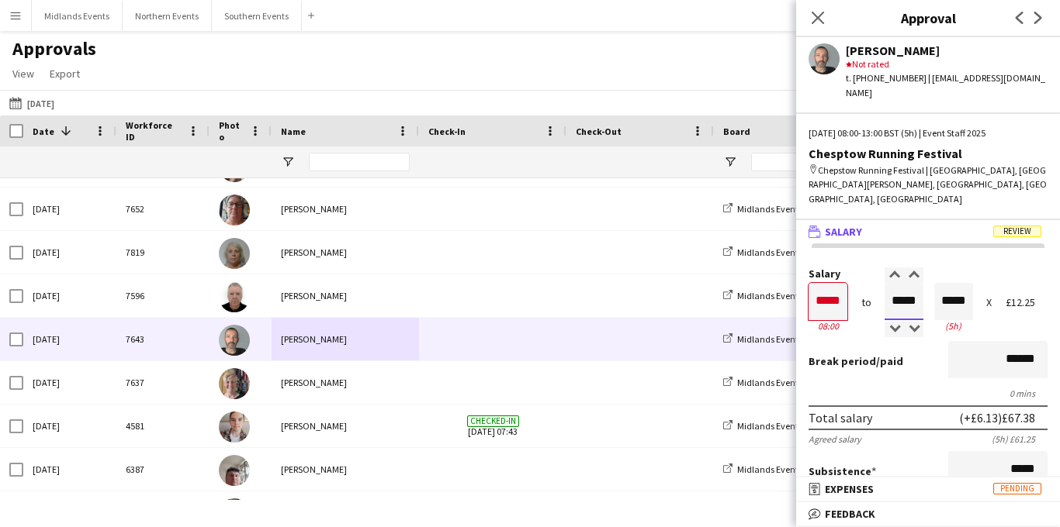 Image resolution: width=1060 pixels, height=527 pixels. I want to click on span: Break period, so click(842, 361).